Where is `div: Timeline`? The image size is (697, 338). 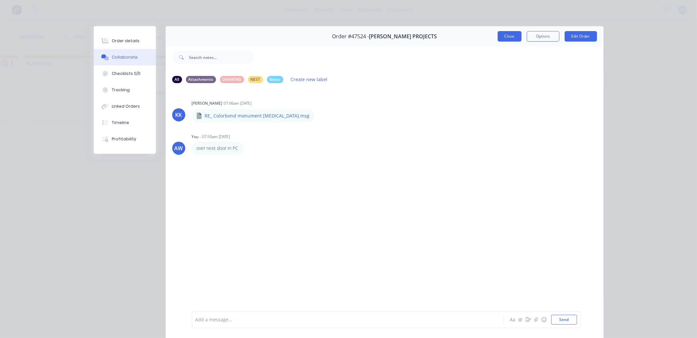
div: Timeline is located at coordinates (120, 123).